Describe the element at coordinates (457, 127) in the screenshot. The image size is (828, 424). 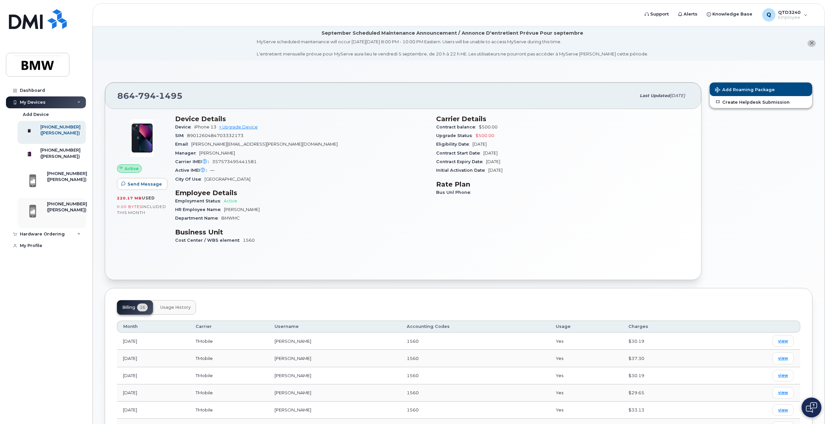
I see `span: Contract balance` at that location.